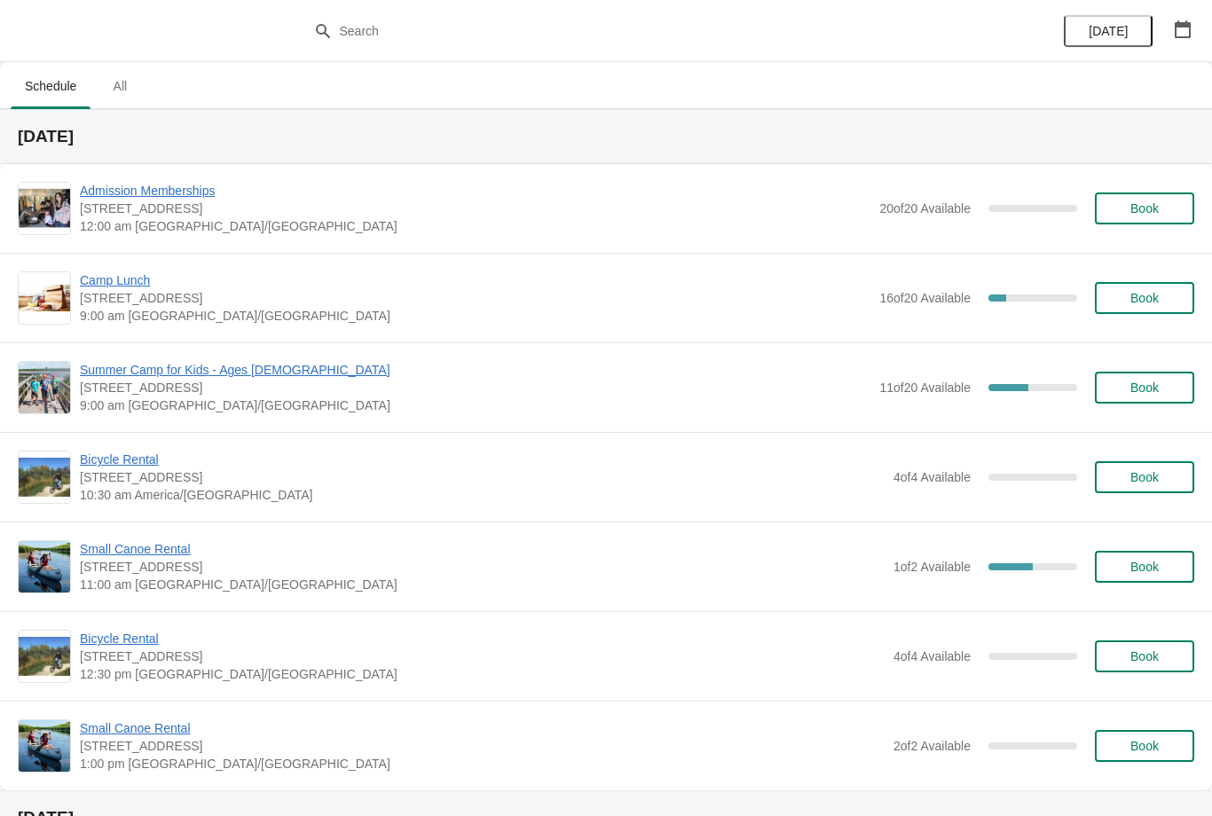  Describe the element at coordinates (924, 208) in the screenshot. I see `span: 20 of 20 Available` at that location.